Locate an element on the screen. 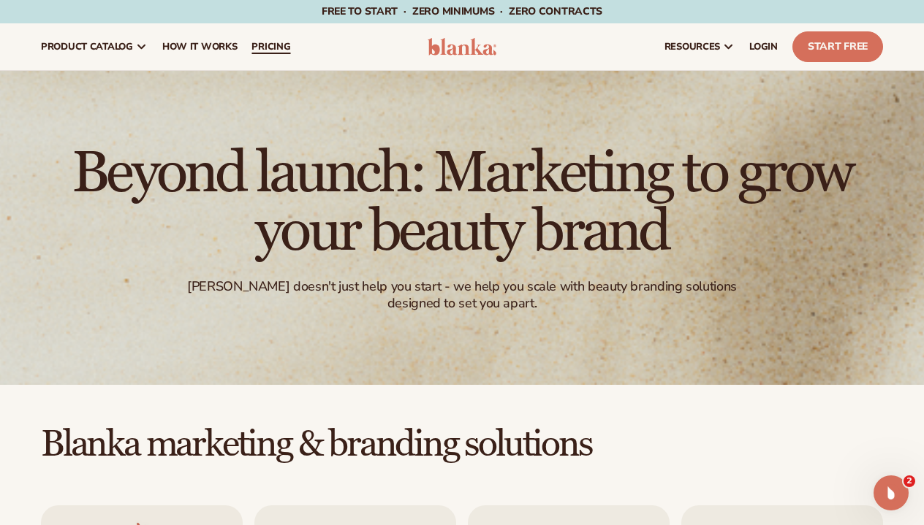  h1: Beyond launch: Marketing to grow your beauty brand is located at coordinates (462, 202).